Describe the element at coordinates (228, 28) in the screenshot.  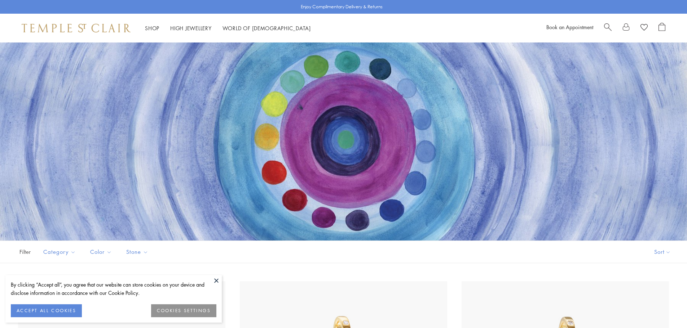
I see `nav: Main navigation` at that location.